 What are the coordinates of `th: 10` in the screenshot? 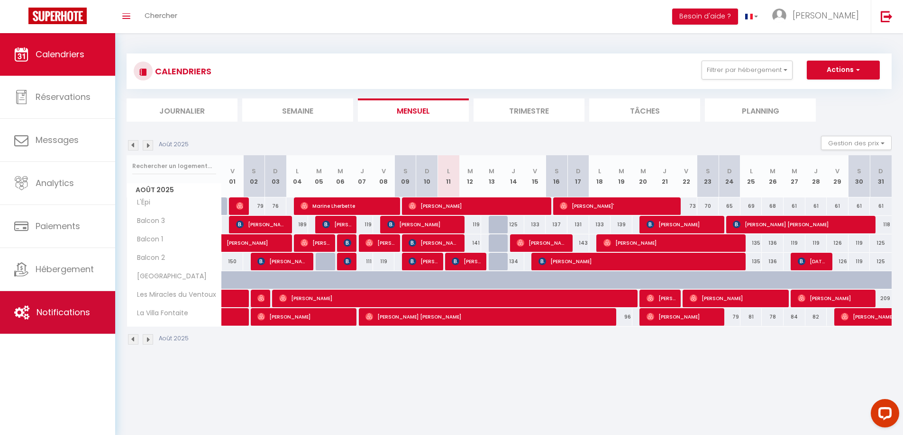 It's located at (427, 176).